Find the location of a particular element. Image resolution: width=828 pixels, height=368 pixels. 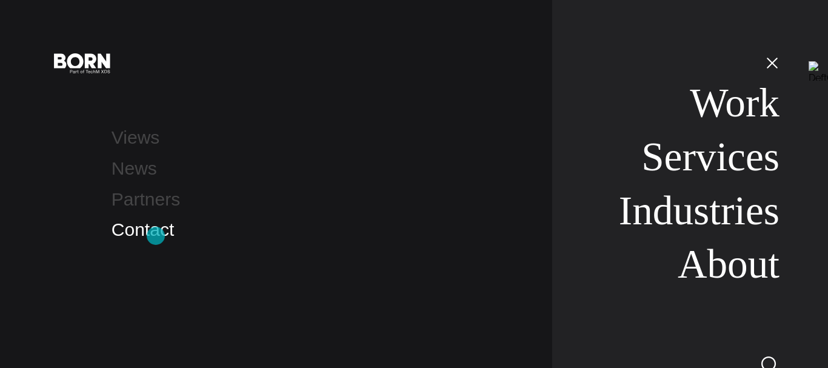

a: Services is located at coordinates (710, 156).